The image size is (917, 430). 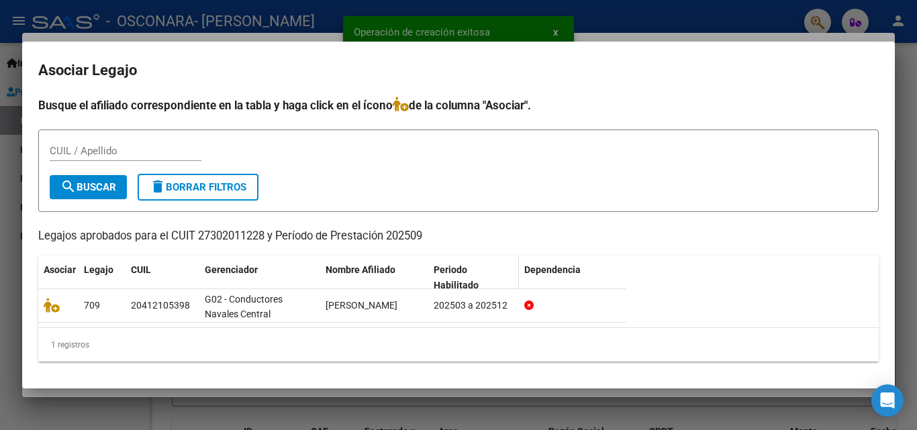 I want to click on span: Legajo, so click(x=99, y=270).